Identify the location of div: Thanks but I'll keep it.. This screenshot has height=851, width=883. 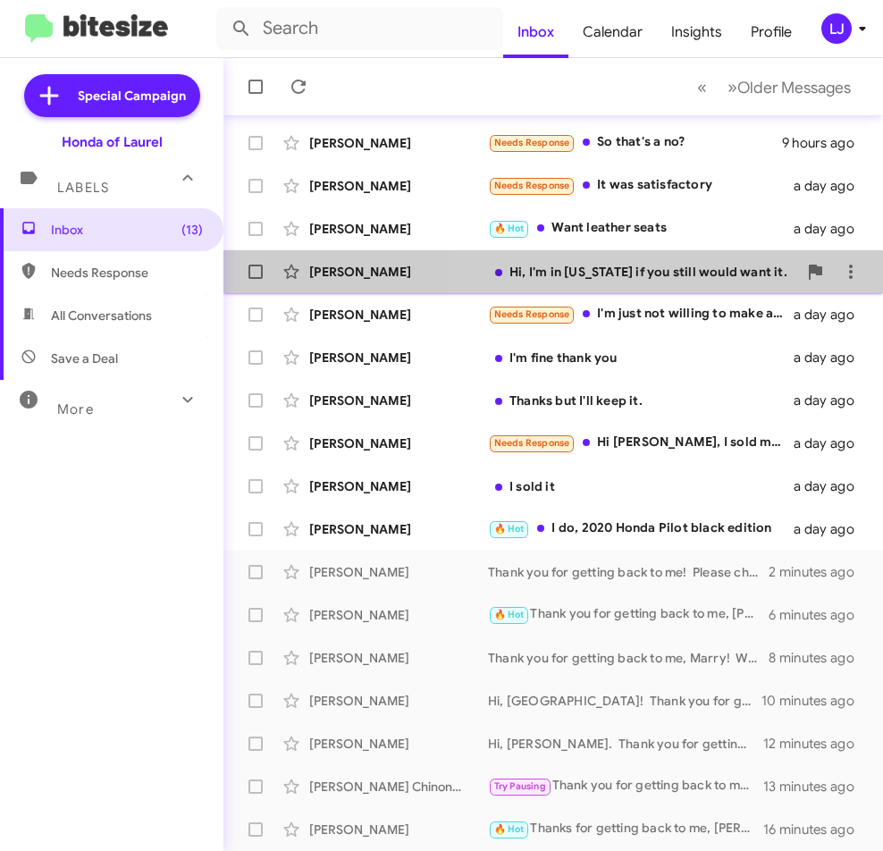
(641, 401).